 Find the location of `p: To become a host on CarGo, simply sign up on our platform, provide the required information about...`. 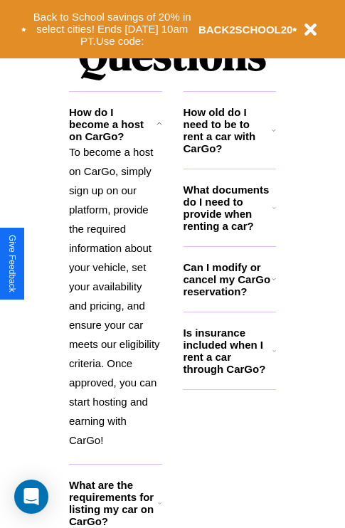

p: To become a host on CarGo, simply sign up on our platform, provide the required information about... is located at coordinates (115, 296).